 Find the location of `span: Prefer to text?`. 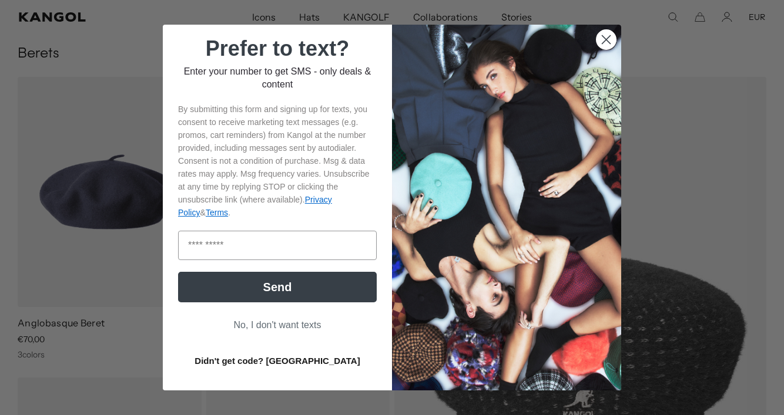

span: Prefer to text? is located at coordinates (277, 48).